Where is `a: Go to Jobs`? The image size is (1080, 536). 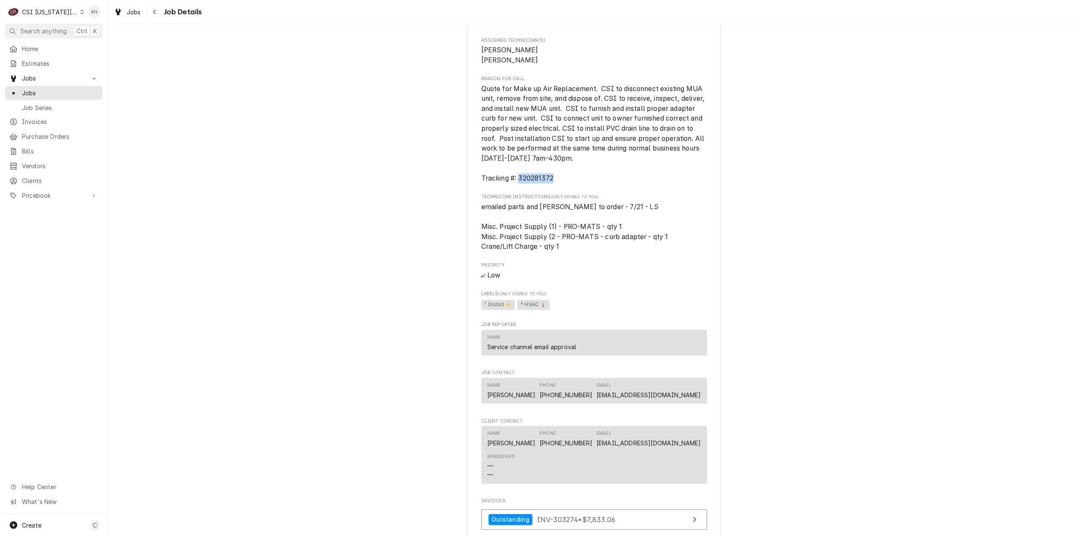
a: Go to Jobs is located at coordinates (54, 78).